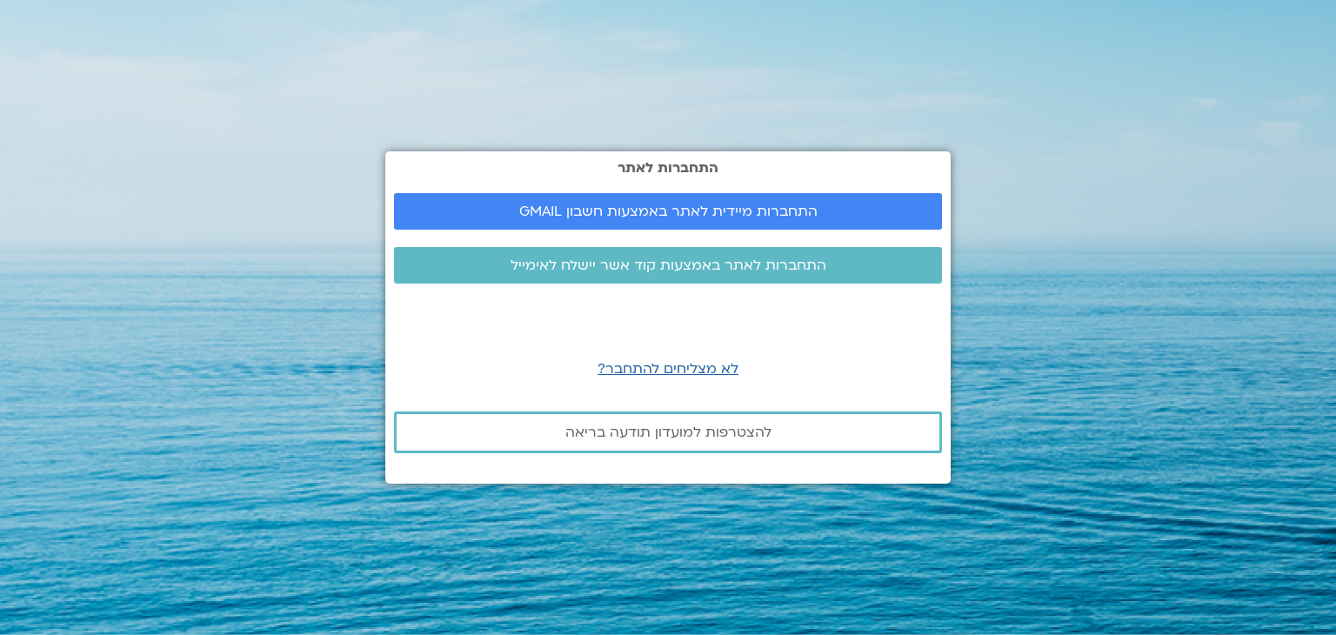 The height and width of the screenshot is (635, 1336). Describe the element at coordinates (668, 211) in the screenshot. I see `a: התחברות מיידית לאתר באמצעות חשבון GMAIL` at that location.